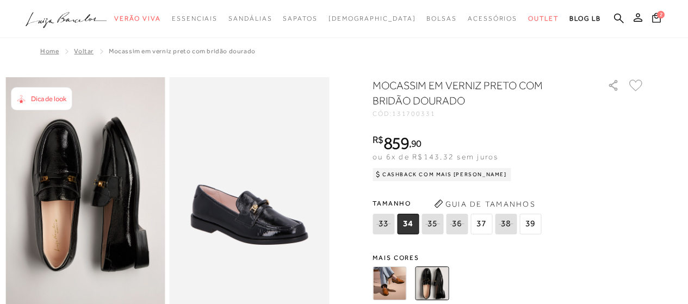 This screenshot has width=688, height=304. I want to click on span: Essenciais, so click(195, 18).